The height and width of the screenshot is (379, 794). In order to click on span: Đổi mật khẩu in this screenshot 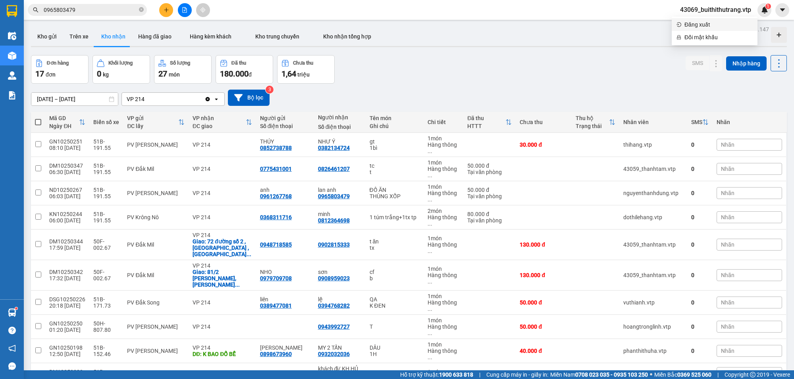, I will do `click(718, 37)`.